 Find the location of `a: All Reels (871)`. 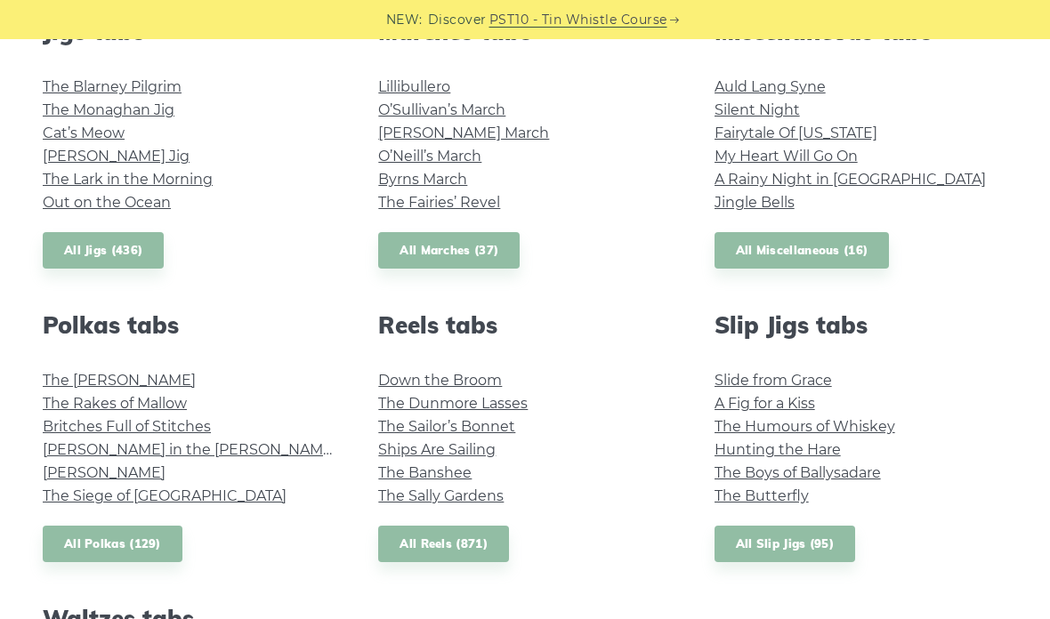

a: All Reels (871) is located at coordinates (443, 544).